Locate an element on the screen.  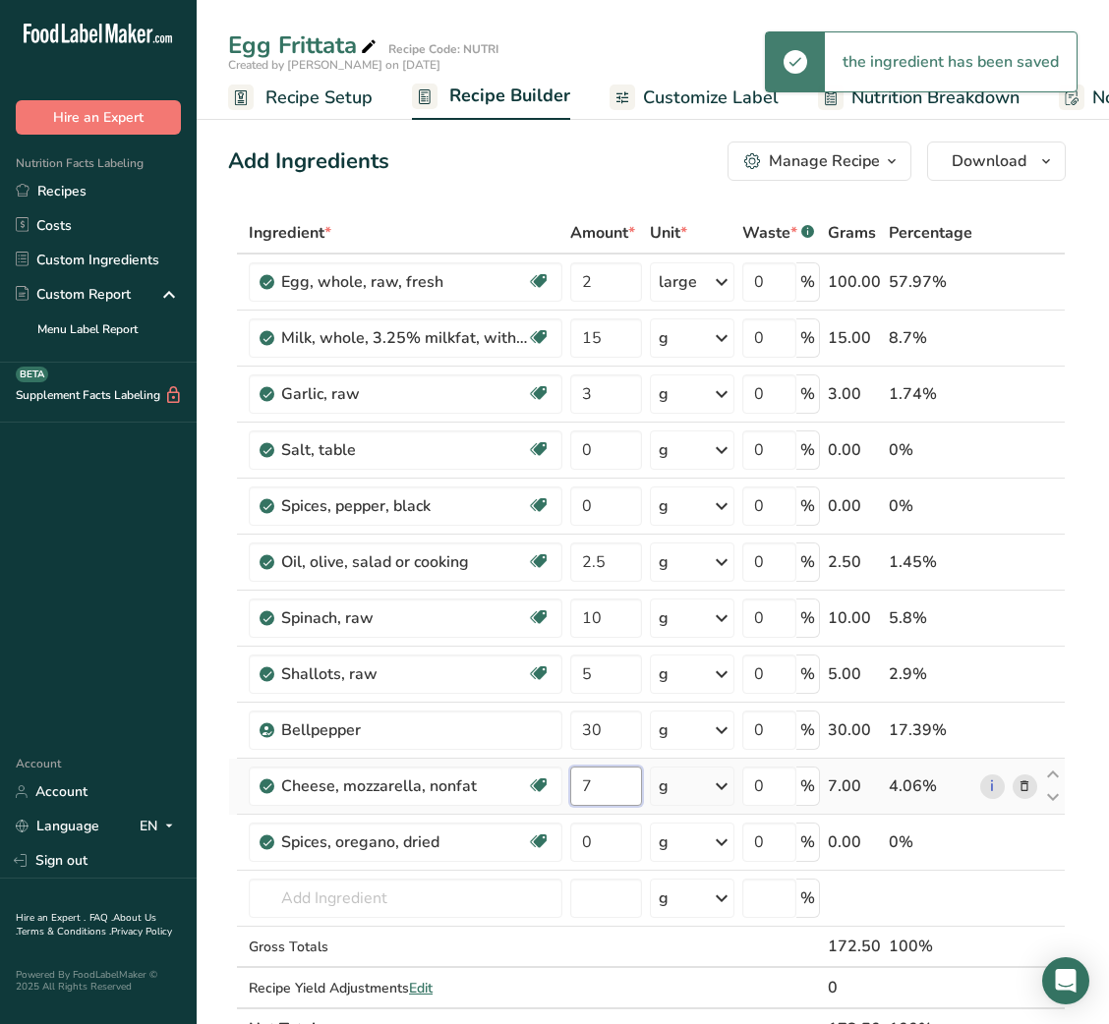
span: Recipe Builder is located at coordinates (509, 95).